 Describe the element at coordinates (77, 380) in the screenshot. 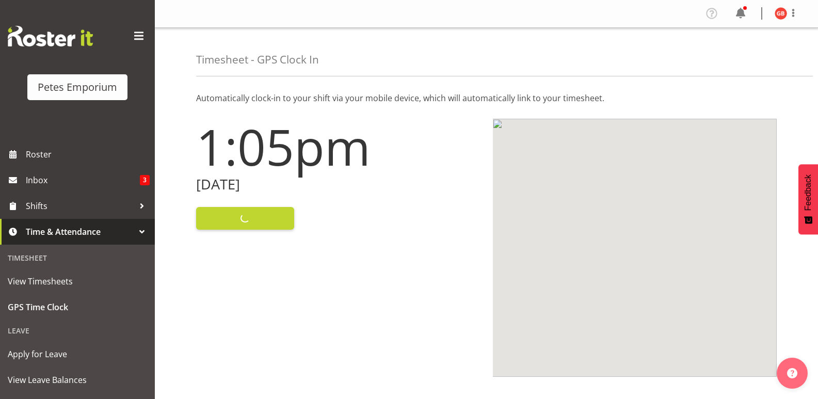

I see `span: View Leave Balances` at that location.